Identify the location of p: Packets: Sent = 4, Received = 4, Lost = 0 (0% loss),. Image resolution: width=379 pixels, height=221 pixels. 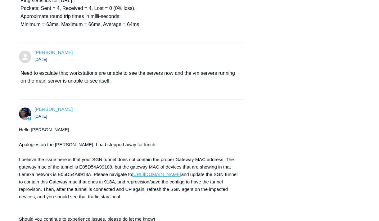
(129, 8).